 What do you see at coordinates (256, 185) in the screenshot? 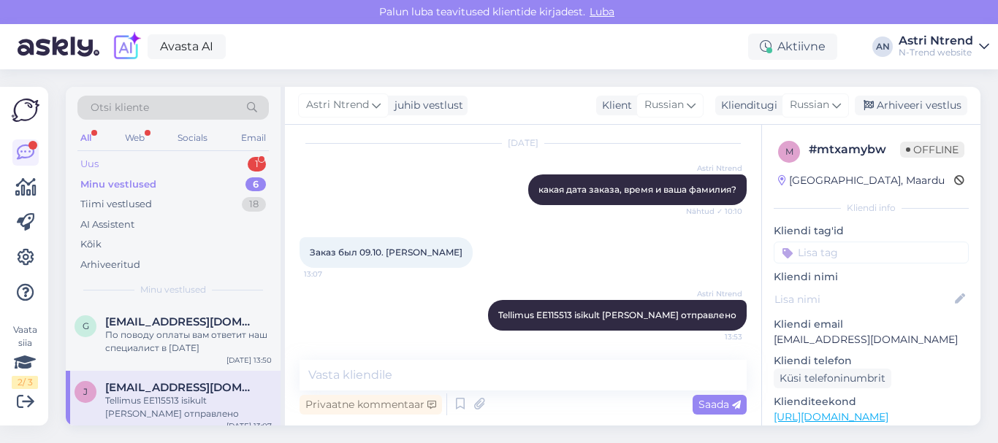
I see `div: 6` at bounding box center [256, 185].